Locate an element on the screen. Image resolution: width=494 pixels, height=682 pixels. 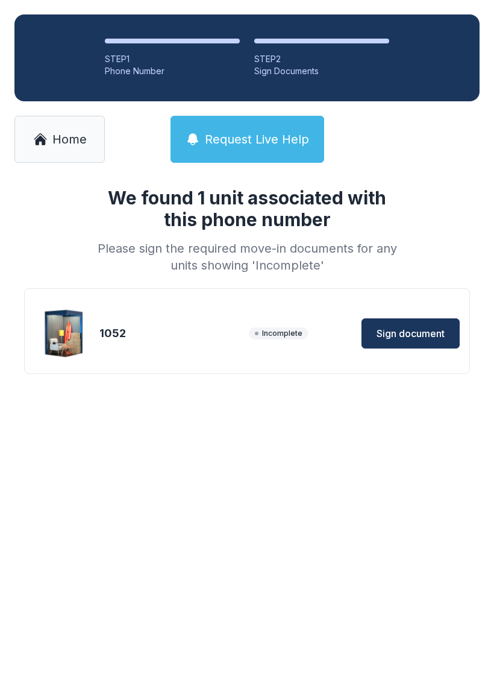
div: Phone Number is located at coordinates (172, 71).